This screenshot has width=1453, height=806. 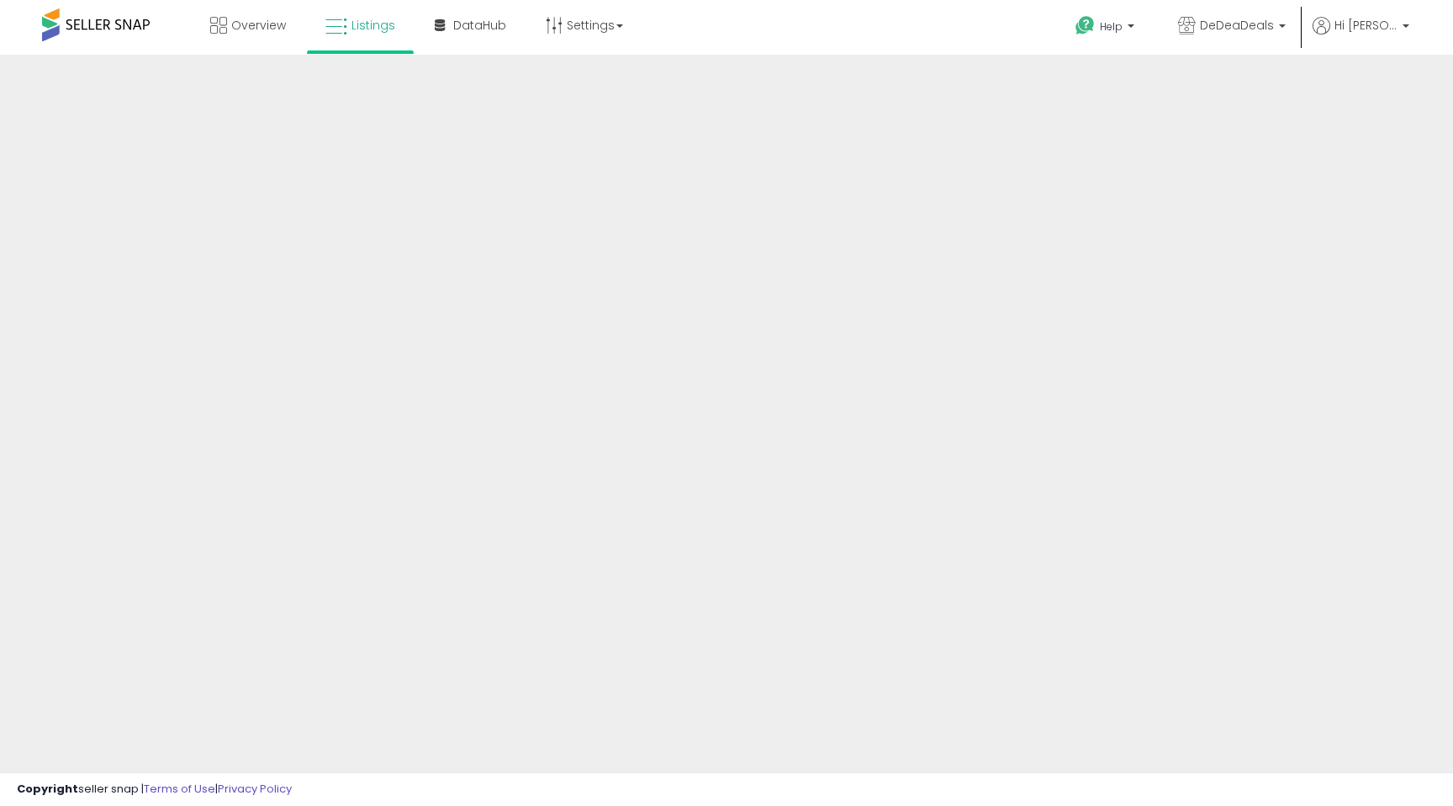 What do you see at coordinates (479, 25) in the screenshot?
I see `span: DataHub` at bounding box center [479, 25].